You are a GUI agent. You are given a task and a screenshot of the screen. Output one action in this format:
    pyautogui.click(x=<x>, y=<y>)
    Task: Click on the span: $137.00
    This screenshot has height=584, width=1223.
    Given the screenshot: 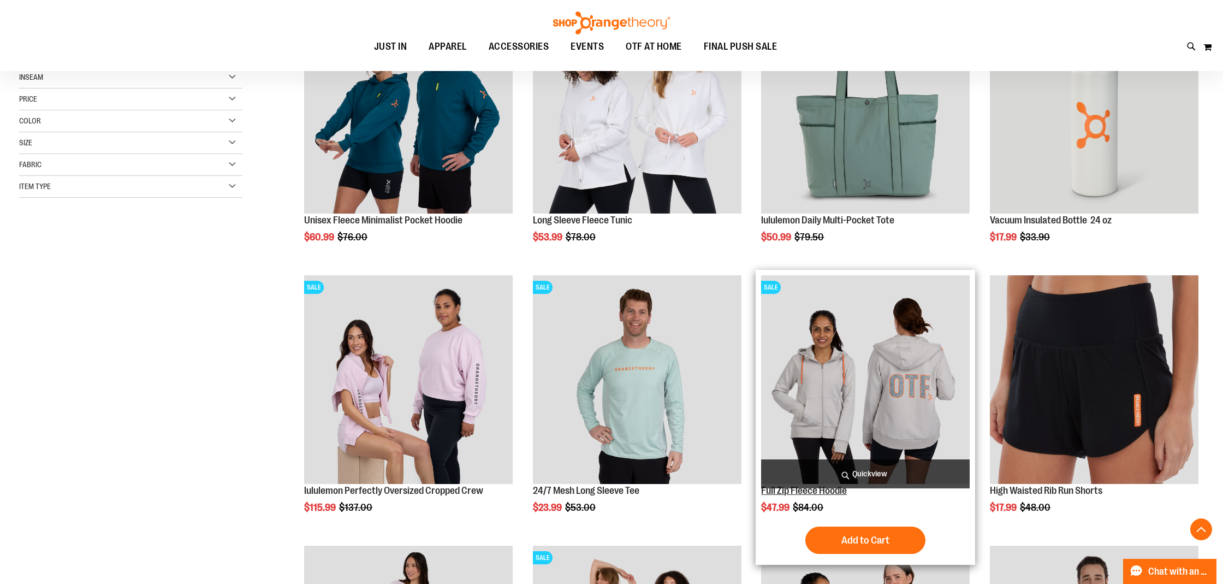 What is the action you would take?
    pyautogui.click(x=357, y=507)
    